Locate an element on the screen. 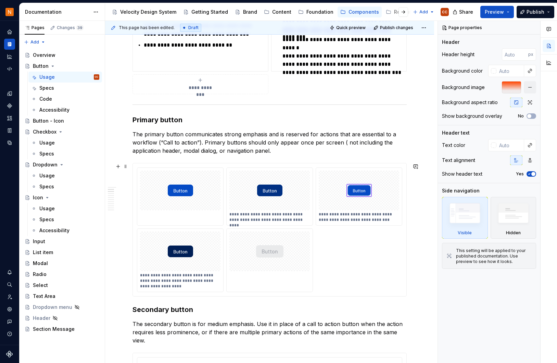 This screenshot has height=363, width=557. div: List item is located at coordinates (43, 252).